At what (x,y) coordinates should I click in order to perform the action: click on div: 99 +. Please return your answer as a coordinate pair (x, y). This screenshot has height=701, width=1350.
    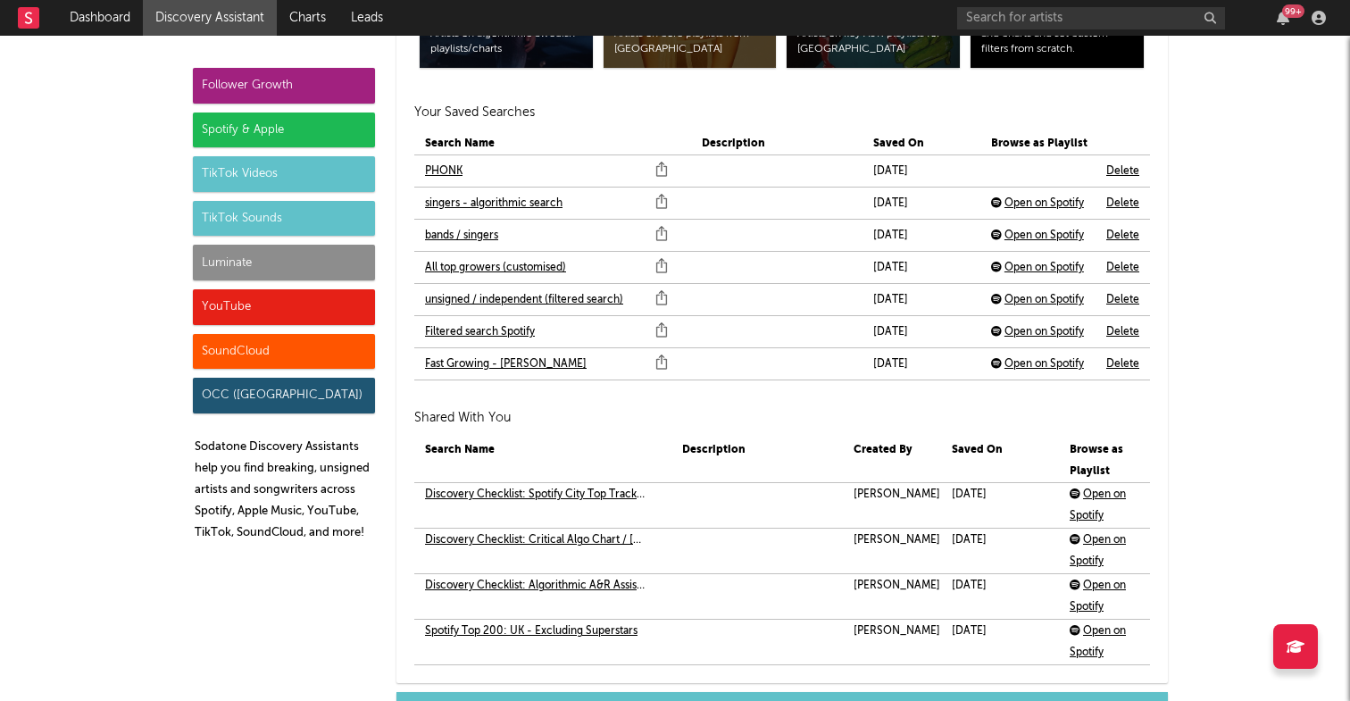
    Looking at the image, I should click on (1293, 11).